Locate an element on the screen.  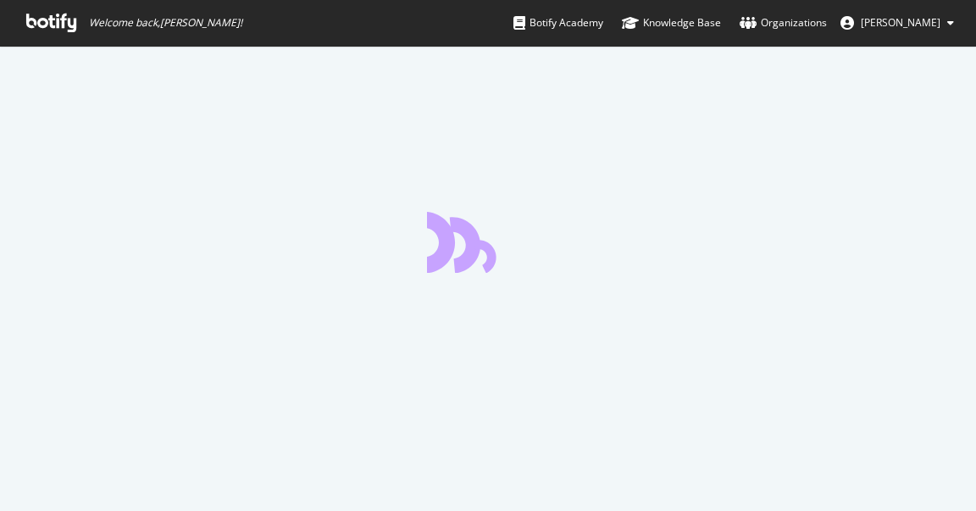
div: Organizations is located at coordinates (783, 23).